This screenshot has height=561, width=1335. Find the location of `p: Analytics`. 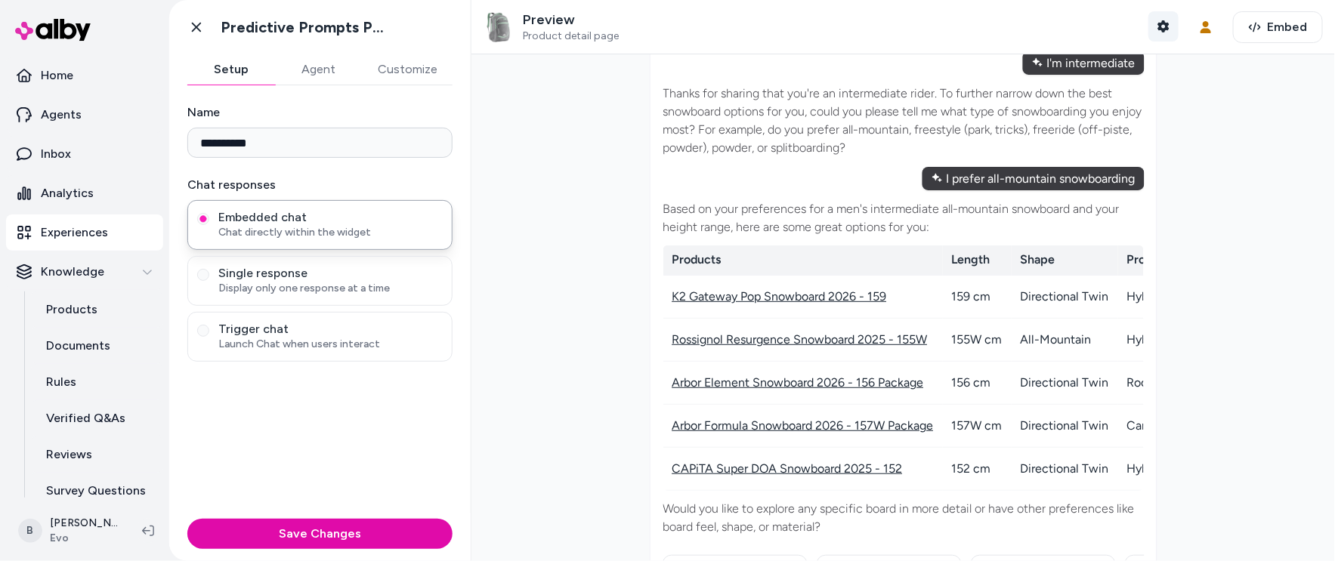

p: Analytics is located at coordinates (67, 193).